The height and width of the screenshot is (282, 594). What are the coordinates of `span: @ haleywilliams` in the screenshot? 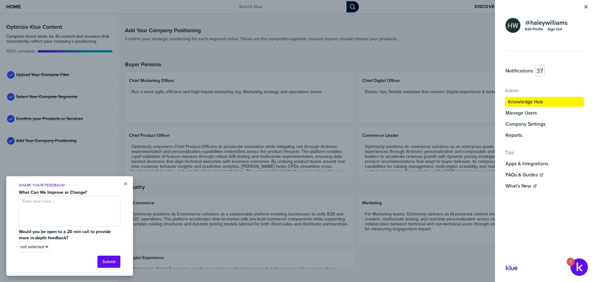 It's located at (546, 23).